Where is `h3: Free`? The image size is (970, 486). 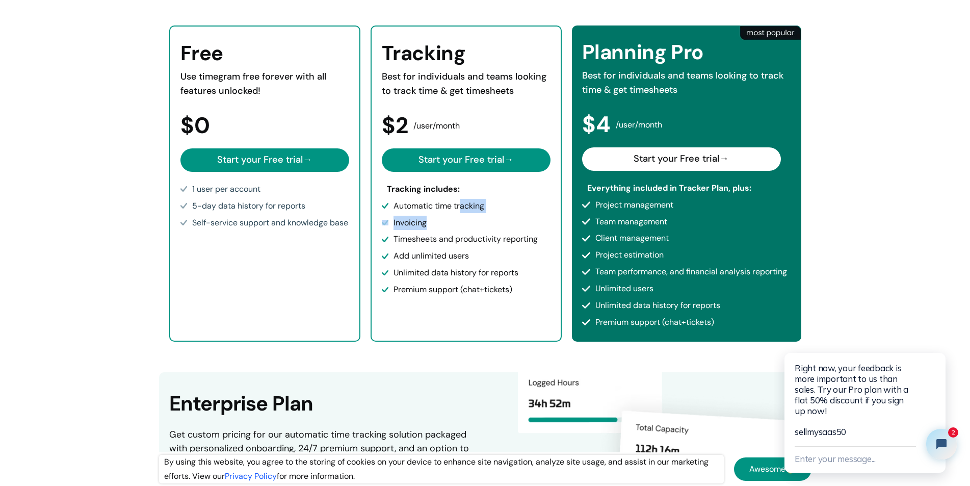
h3: Free is located at coordinates (265, 53).